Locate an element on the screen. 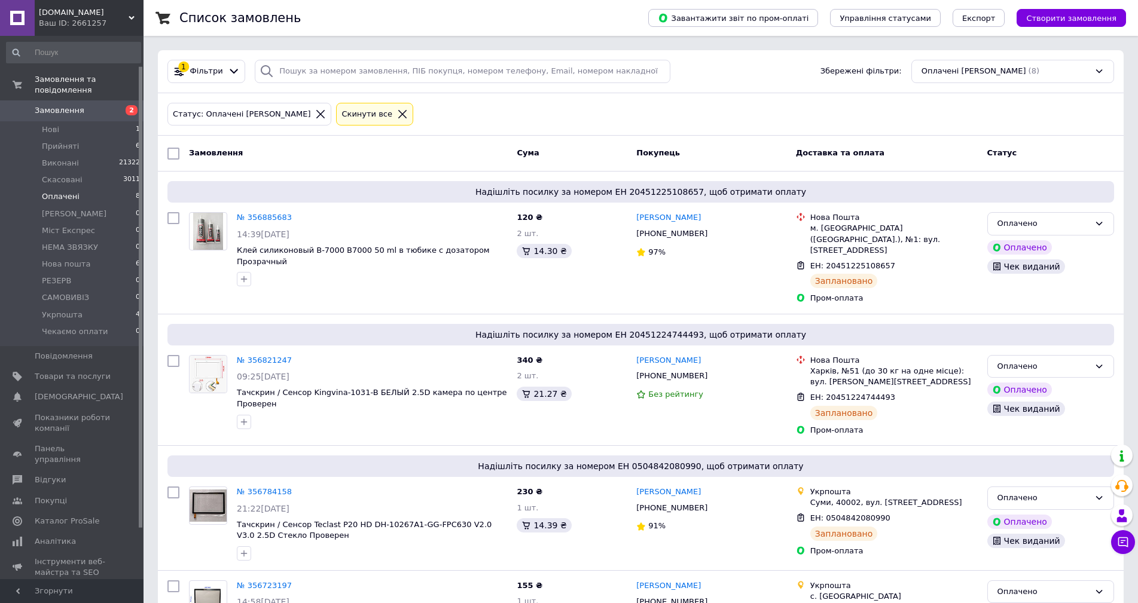 This screenshot has height=603, width=1138. span: ЕН: 20451224744493 is located at coordinates (853, 397).